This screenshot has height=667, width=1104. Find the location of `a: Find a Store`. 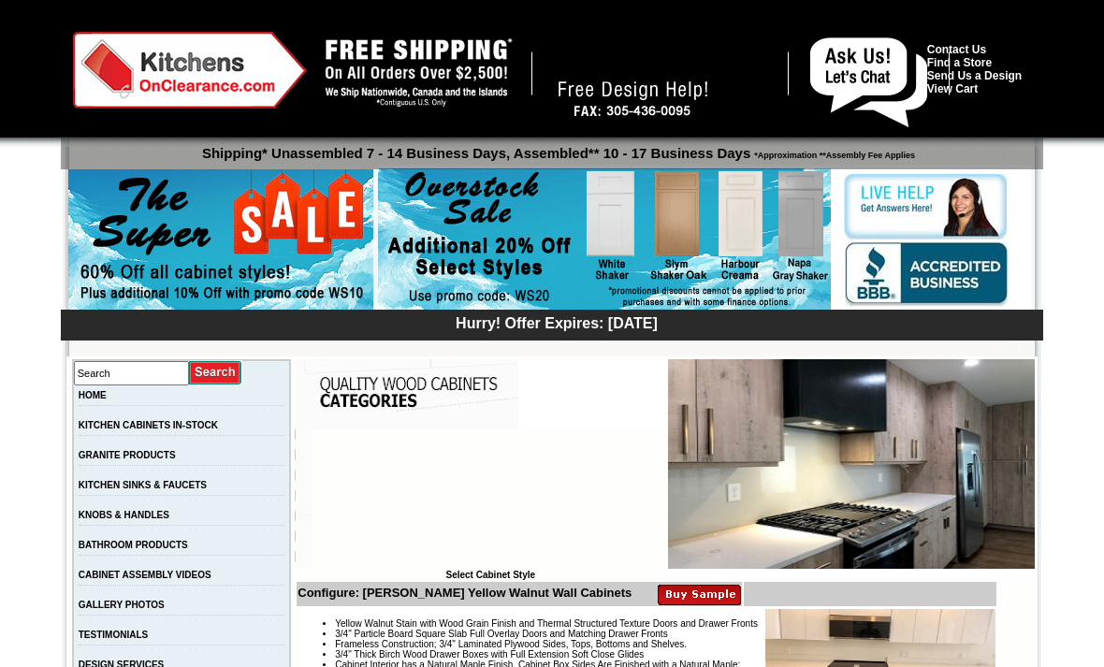

a: Find a Store is located at coordinates (959, 63).